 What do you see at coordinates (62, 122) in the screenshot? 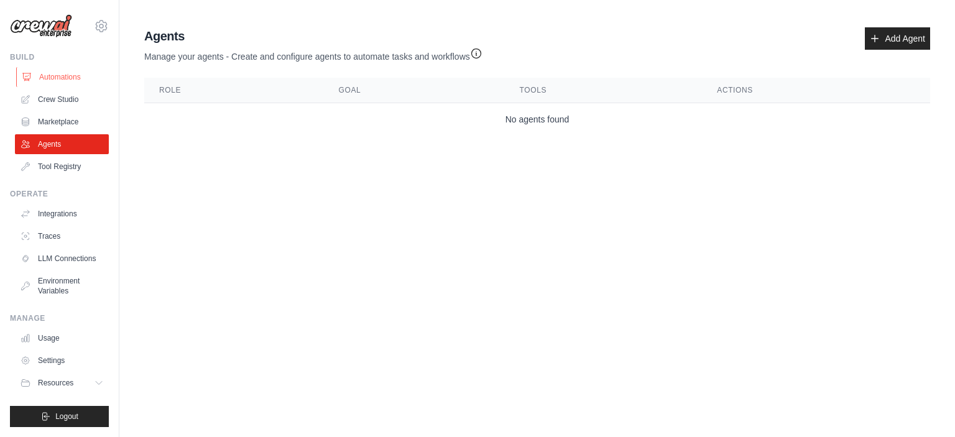
I see `a: Marketplace` at bounding box center [62, 122].